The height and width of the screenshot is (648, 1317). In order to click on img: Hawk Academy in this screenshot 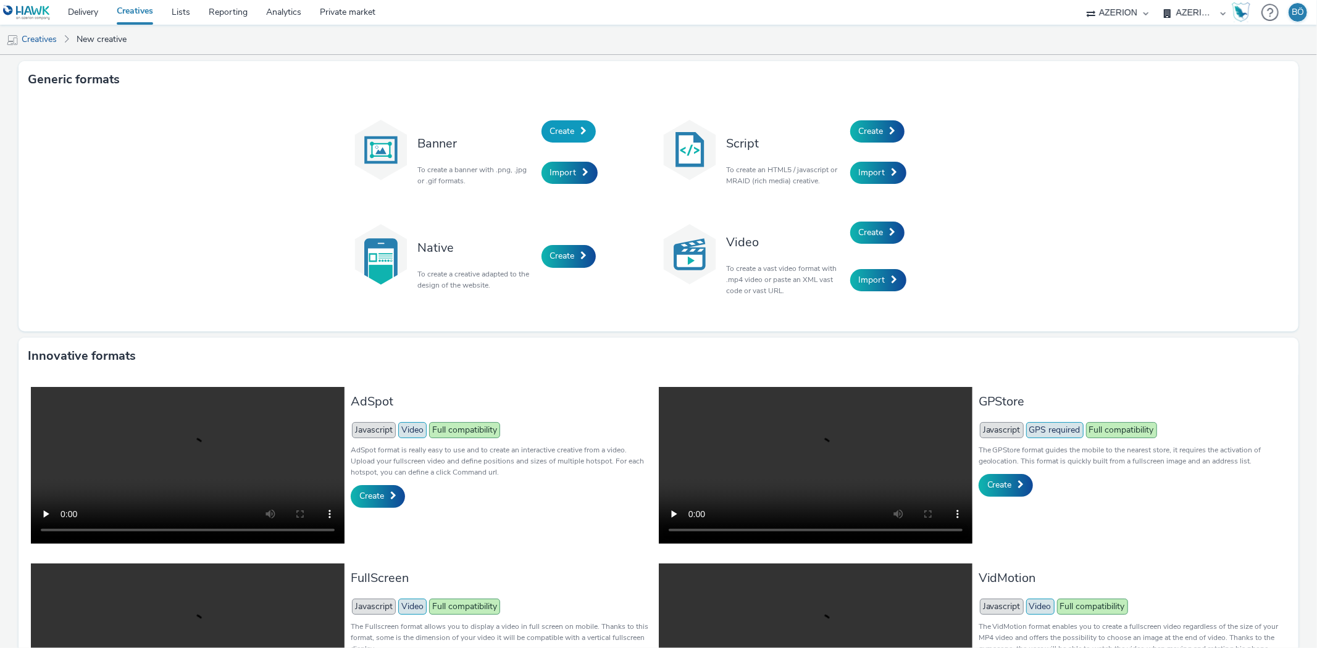, I will do `click(1241, 12)`.